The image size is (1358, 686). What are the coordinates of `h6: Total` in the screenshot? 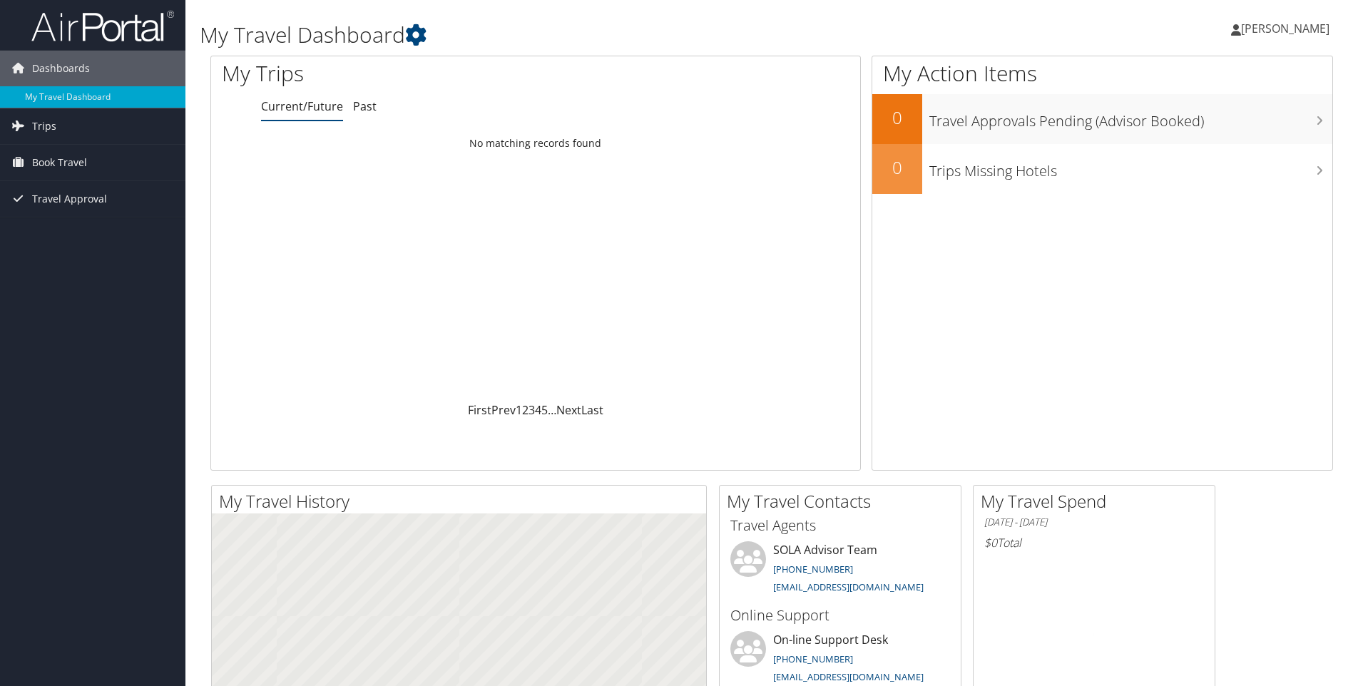 It's located at (1094, 543).